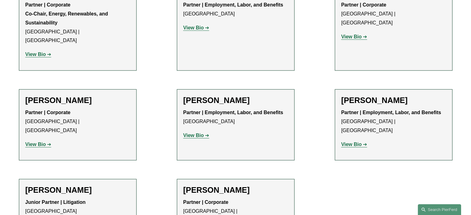  Describe the element at coordinates (440, 210) in the screenshot. I see `a: Search this site` at that location.